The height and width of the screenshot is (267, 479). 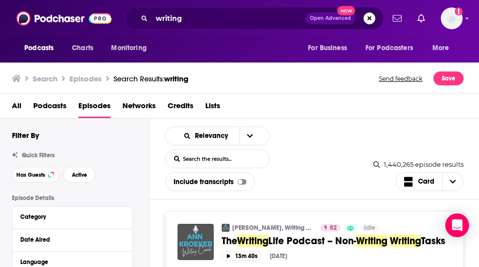 What do you see at coordinates (452, 18) in the screenshot?
I see `button: Show profile menu` at bounding box center [452, 18].